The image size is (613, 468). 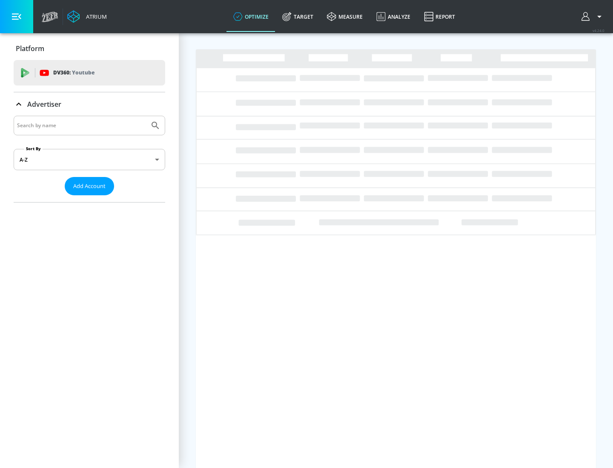 I want to click on p: Advertiser, so click(x=44, y=104).